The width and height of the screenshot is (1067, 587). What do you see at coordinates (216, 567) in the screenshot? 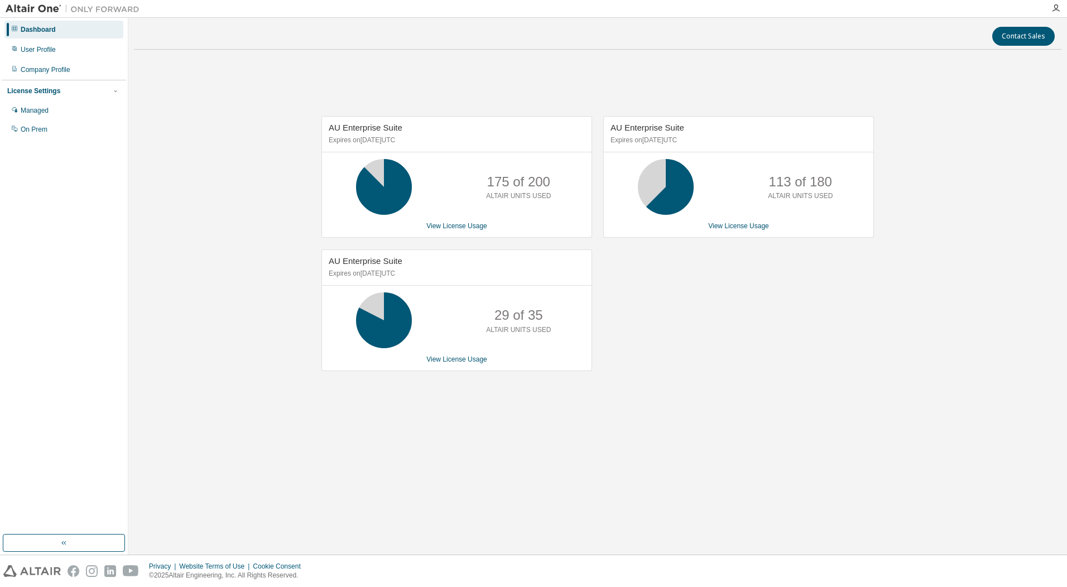
I see `div: Website Terms of Use` at bounding box center [216, 567].